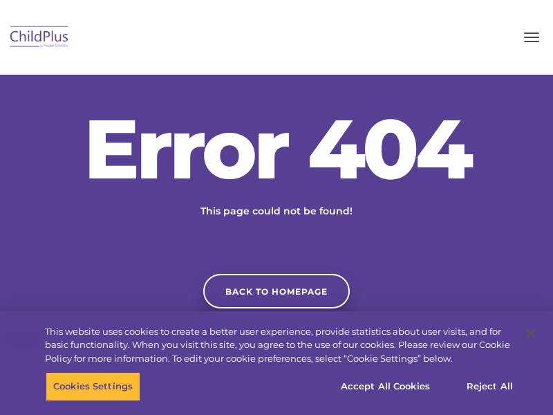  Describe the element at coordinates (277, 211) in the screenshot. I see `p: This page could not be found!` at that location.